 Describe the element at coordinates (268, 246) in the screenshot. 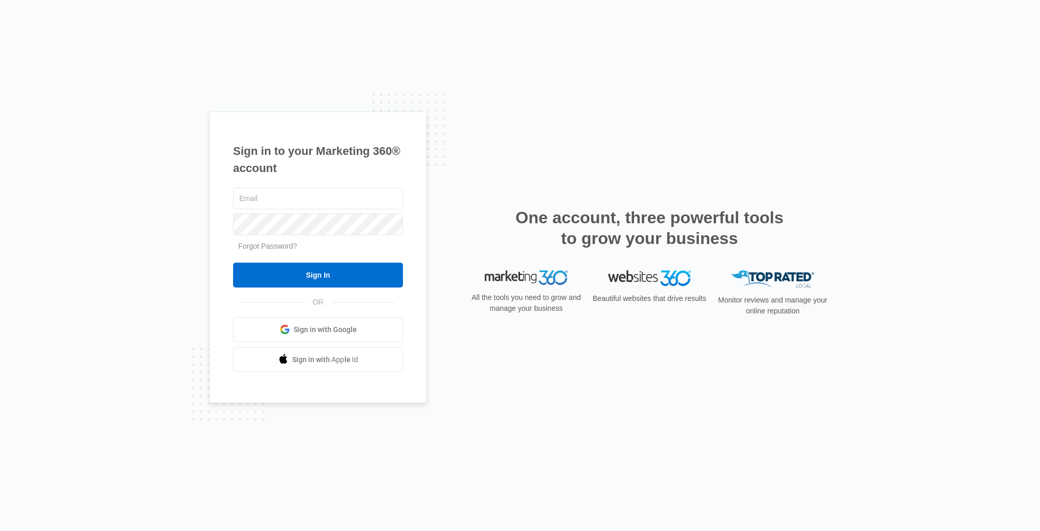

I see `a: Forgot Password?` at that location.